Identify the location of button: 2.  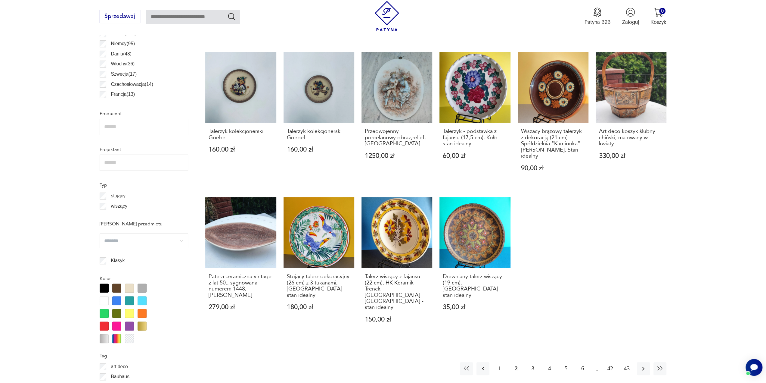
(516, 368).